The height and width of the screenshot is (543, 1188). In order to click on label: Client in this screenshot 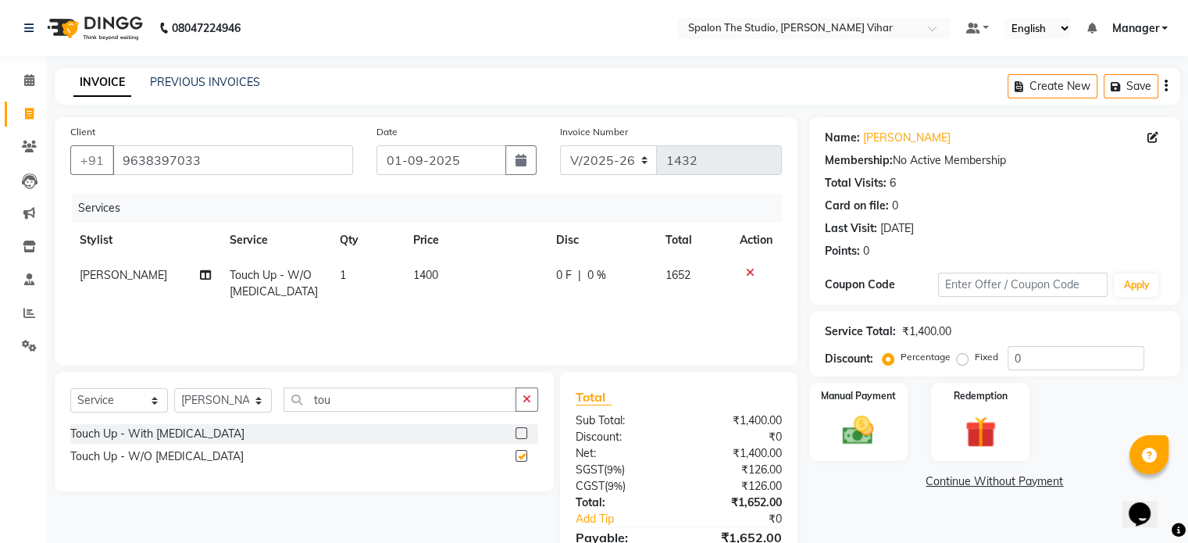, I will do `click(83, 132)`.